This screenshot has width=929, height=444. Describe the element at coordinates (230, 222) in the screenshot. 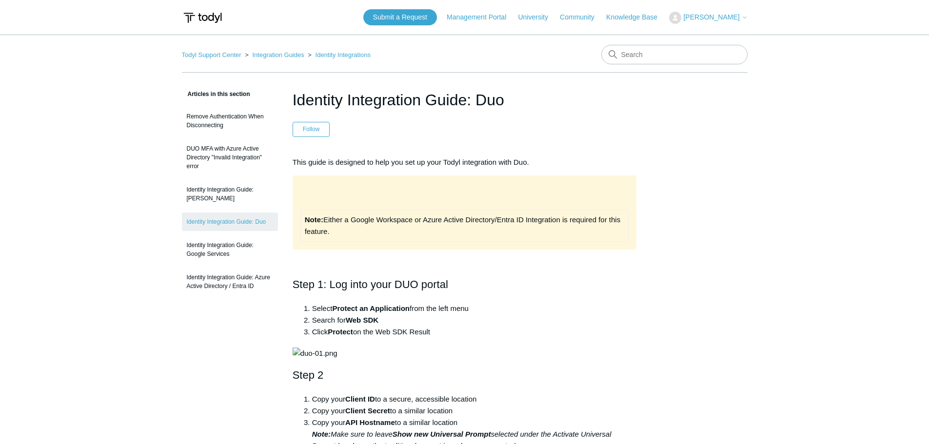

I see `a: Identity Integration Guide: Duo` at that location.